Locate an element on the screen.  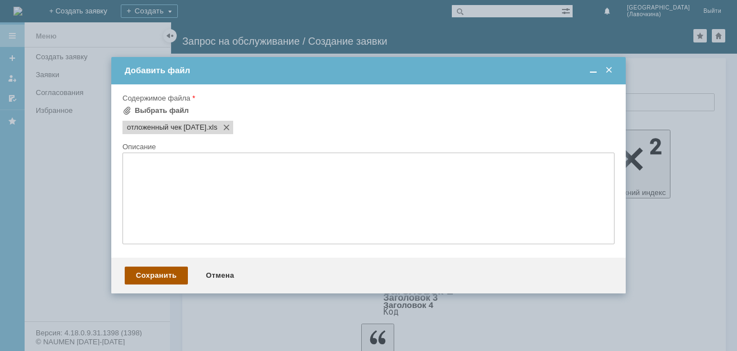
div: Выбрать файл is located at coordinates (162, 111).